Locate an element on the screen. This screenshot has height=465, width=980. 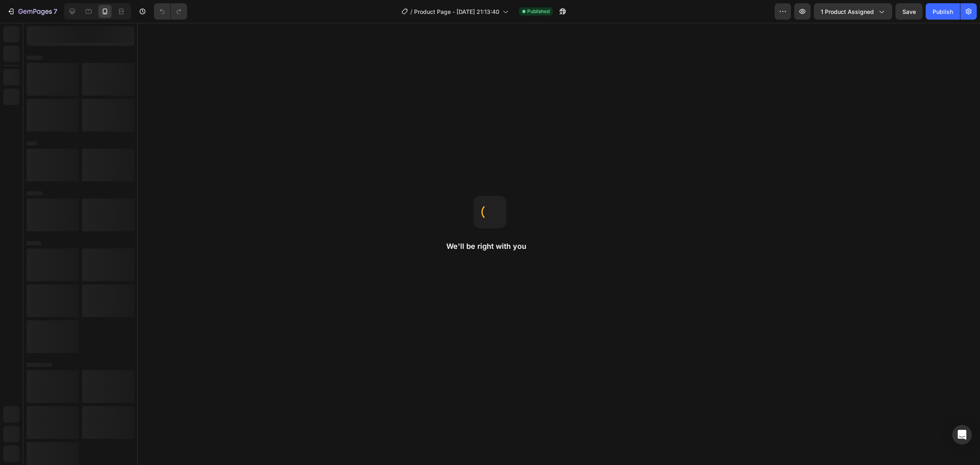
div: Publish is located at coordinates (943, 11).